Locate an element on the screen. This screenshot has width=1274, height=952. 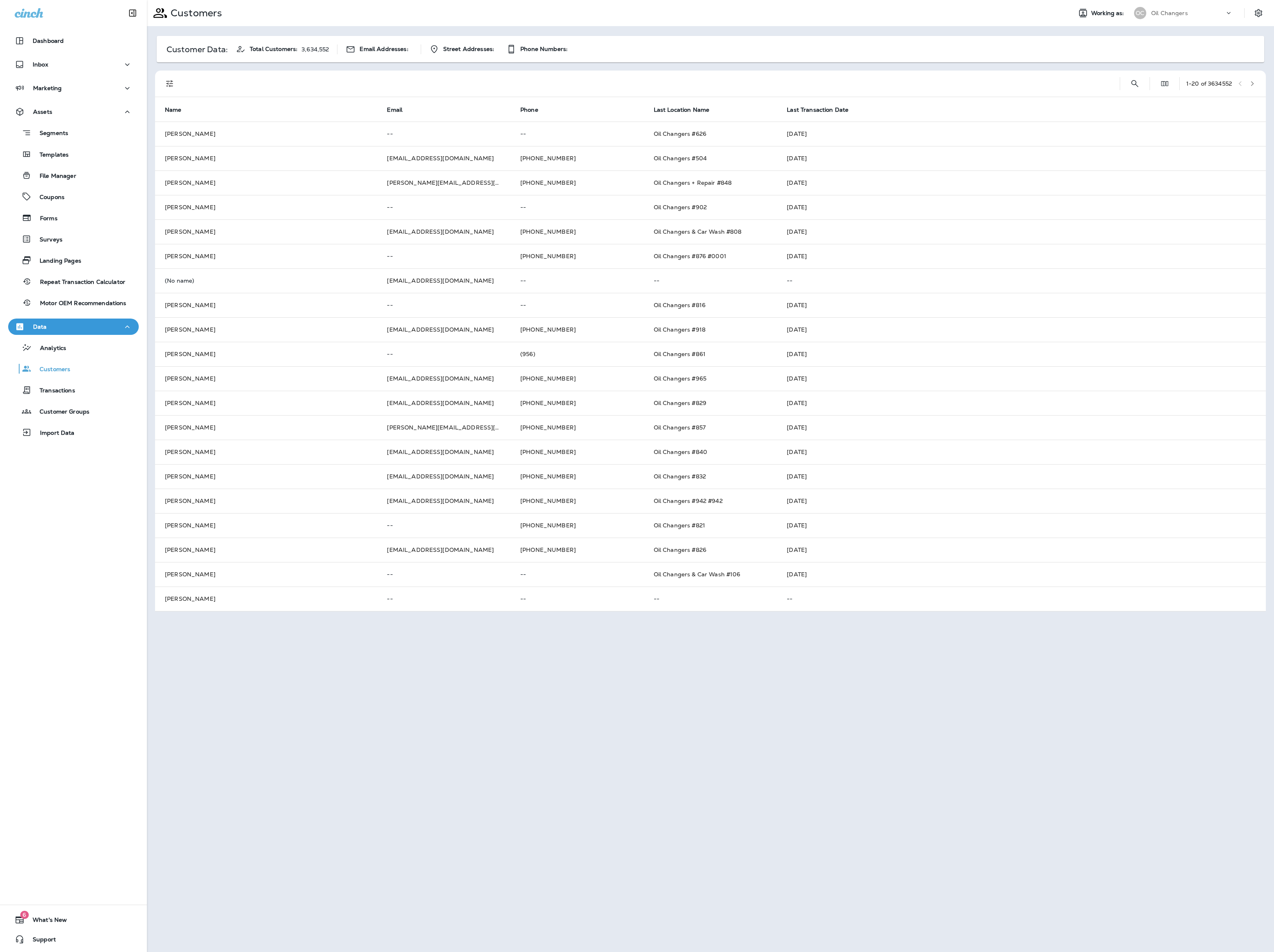
button: Landing Pages is located at coordinates (74, 260).